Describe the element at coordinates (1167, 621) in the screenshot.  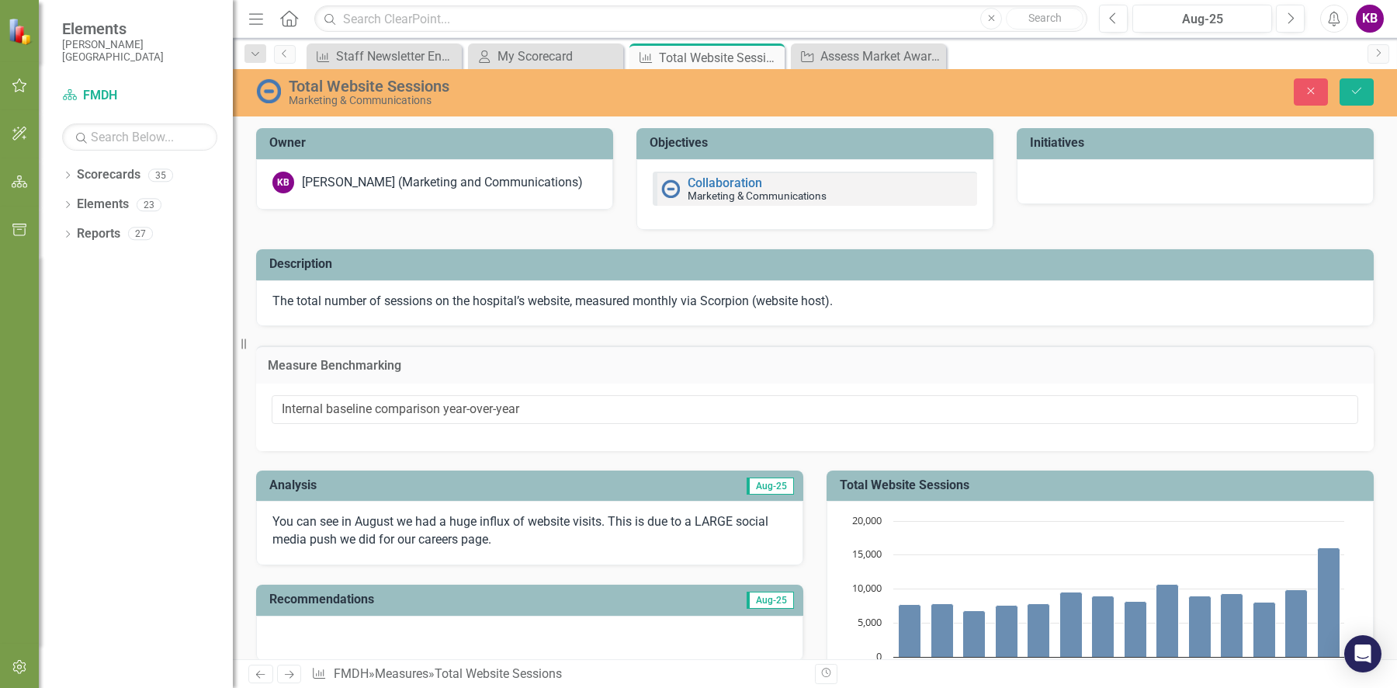
I see `path: Mar-25, 10,640. Website sessions.` at that location.